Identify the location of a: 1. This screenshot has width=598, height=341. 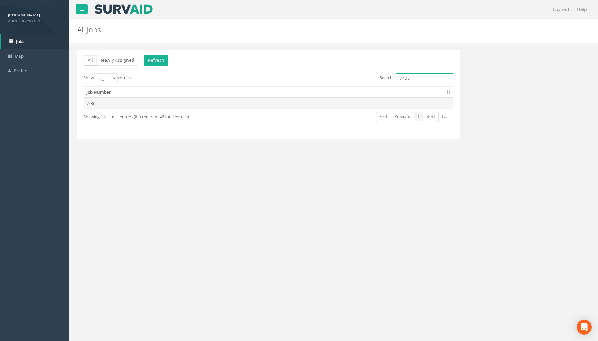
(418, 116).